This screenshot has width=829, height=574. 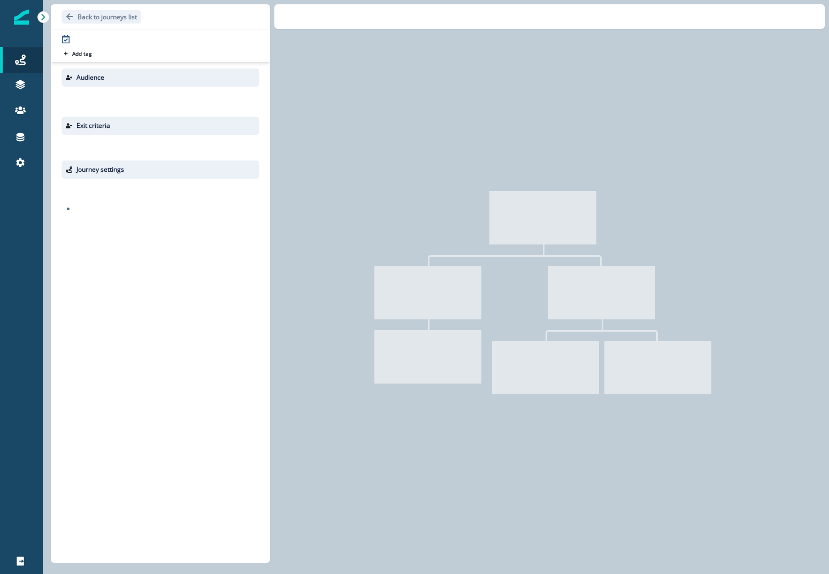 What do you see at coordinates (107, 17) in the screenshot?
I see `p: Back to journeys list` at bounding box center [107, 17].